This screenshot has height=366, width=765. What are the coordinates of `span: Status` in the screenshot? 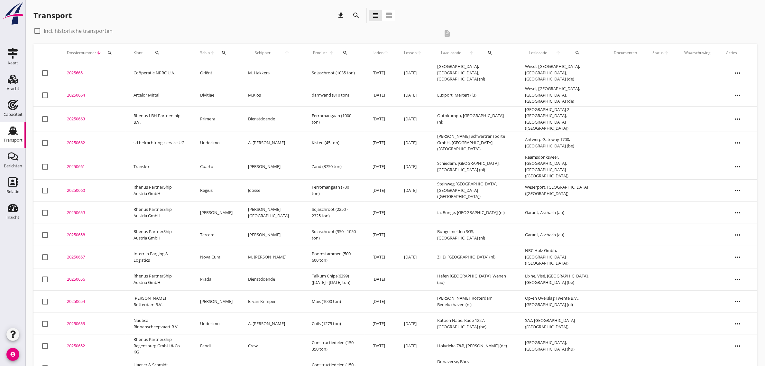 It's located at (658, 53).